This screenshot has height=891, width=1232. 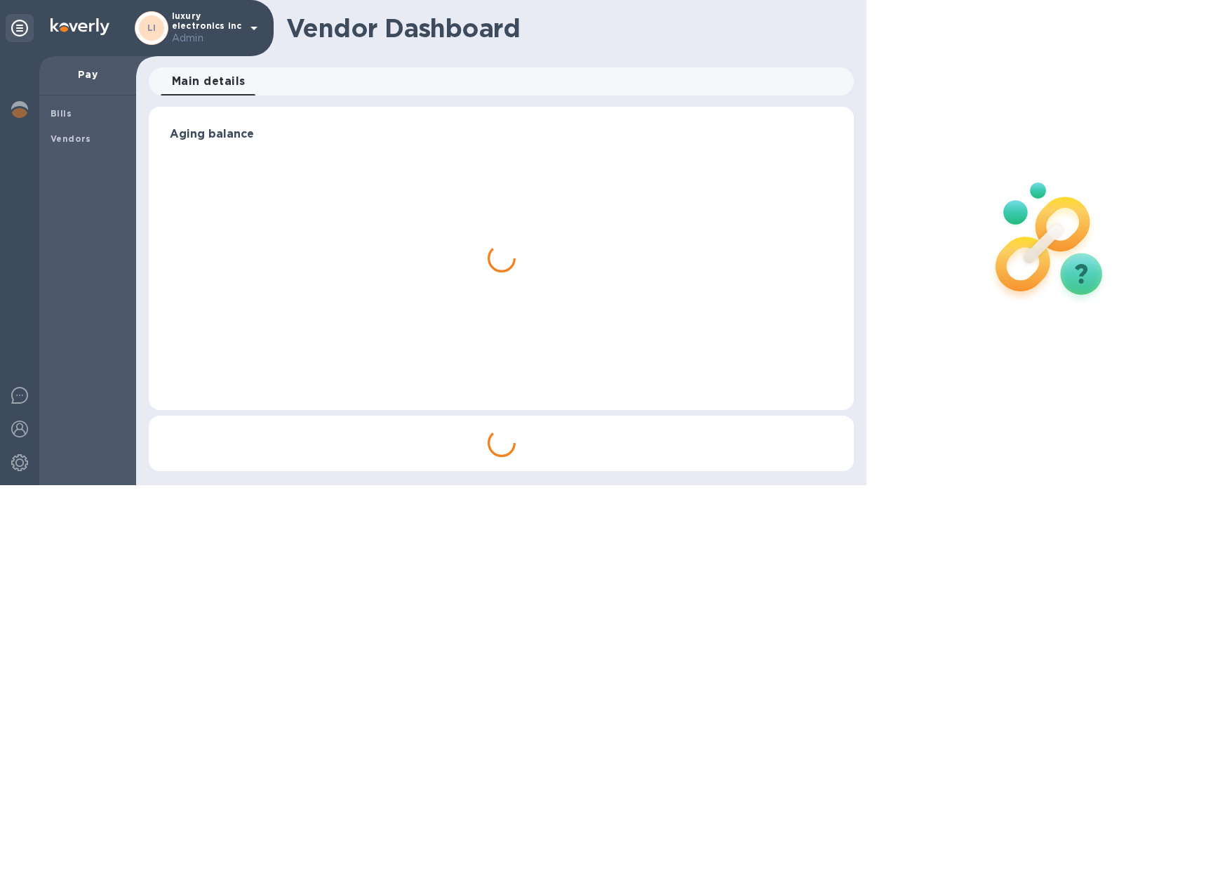 I want to click on b: Vendors, so click(x=71, y=138).